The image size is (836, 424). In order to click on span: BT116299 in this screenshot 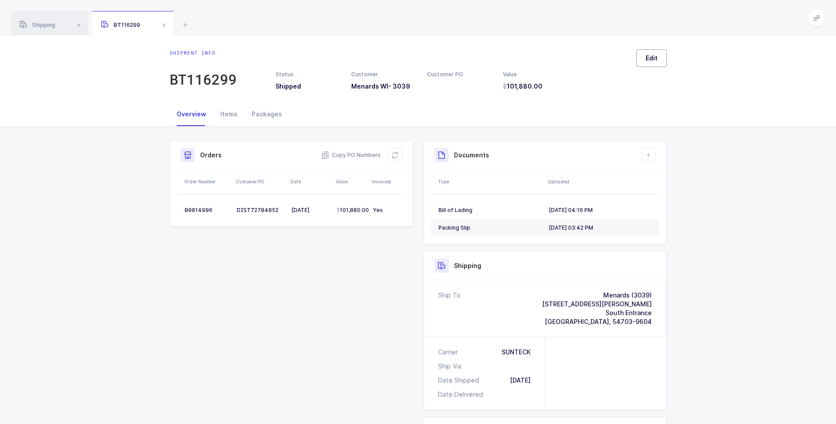, I will do `click(120, 25)`.